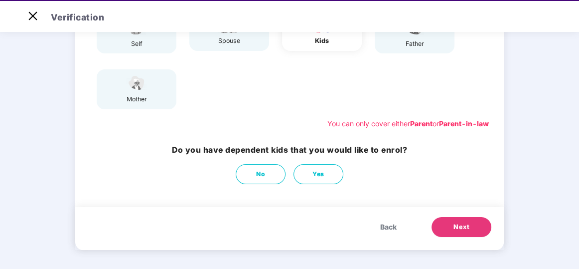  I want to click on div: You can only cover either or, so click(408, 124).